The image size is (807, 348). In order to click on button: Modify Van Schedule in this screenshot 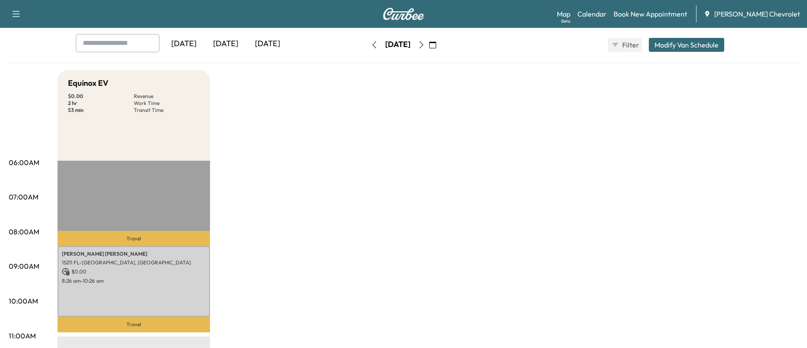, I will do `click(686, 45)`.